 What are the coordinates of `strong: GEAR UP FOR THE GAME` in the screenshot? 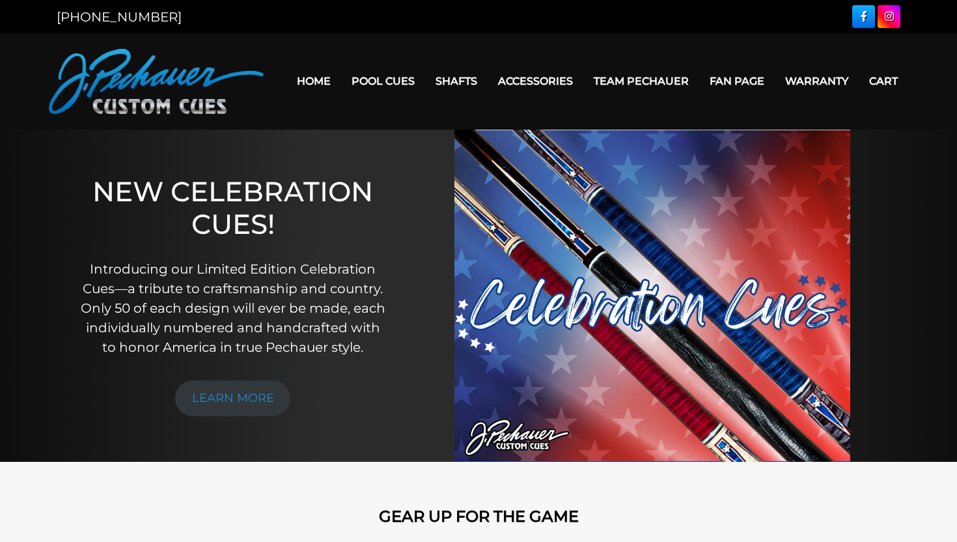 It's located at (478, 516).